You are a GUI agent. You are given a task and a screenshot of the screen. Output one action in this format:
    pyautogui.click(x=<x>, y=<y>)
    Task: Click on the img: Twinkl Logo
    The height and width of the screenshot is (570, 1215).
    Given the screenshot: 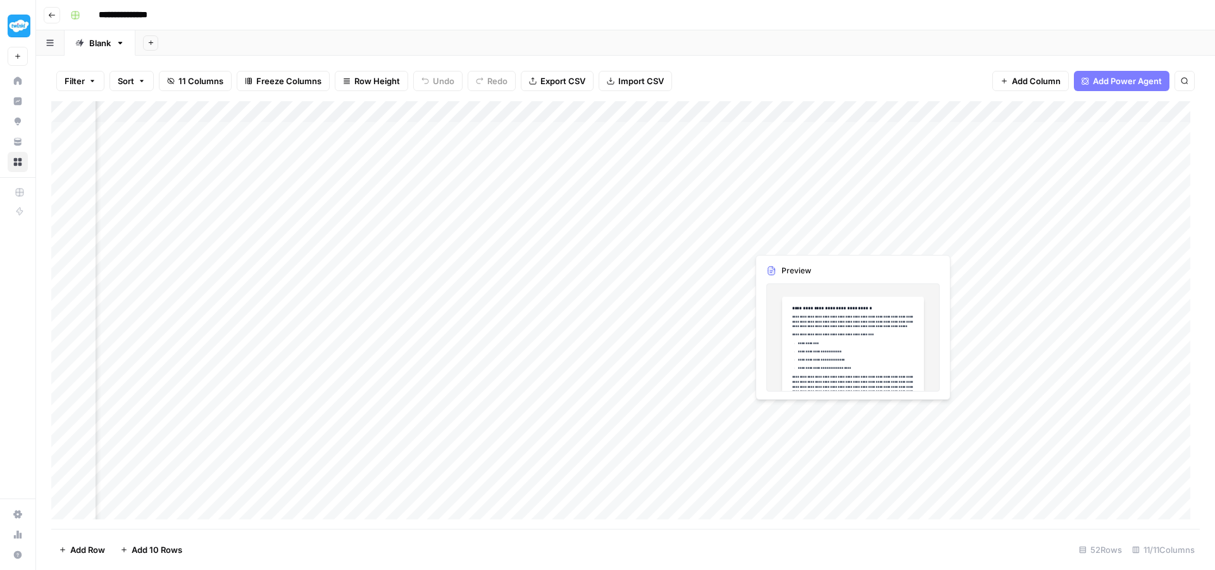 What is the action you would take?
    pyautogui.click(x=19, y=26)
    